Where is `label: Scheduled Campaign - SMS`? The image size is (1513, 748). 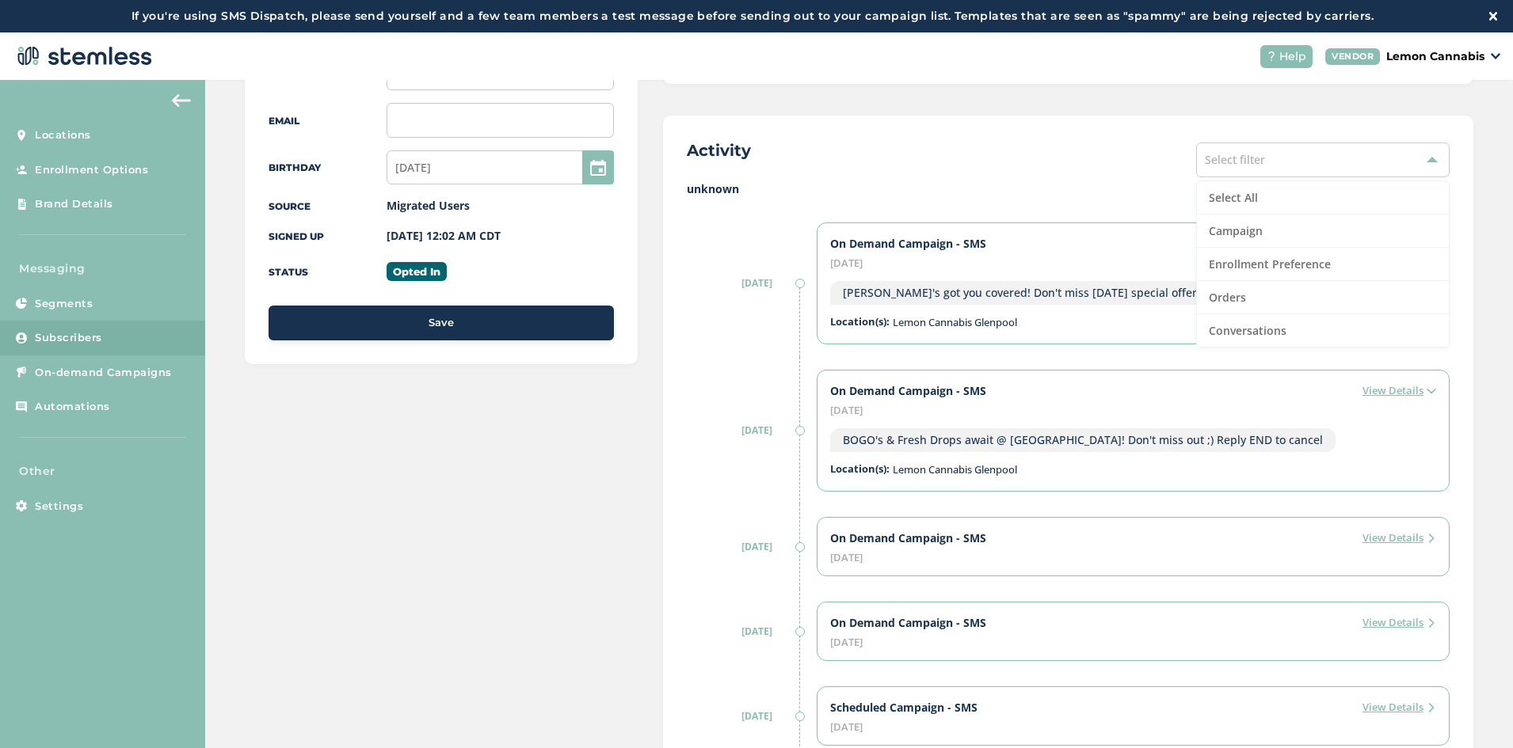 label: Scheduled Campaign - SMS is located at coordinates (904, 708).